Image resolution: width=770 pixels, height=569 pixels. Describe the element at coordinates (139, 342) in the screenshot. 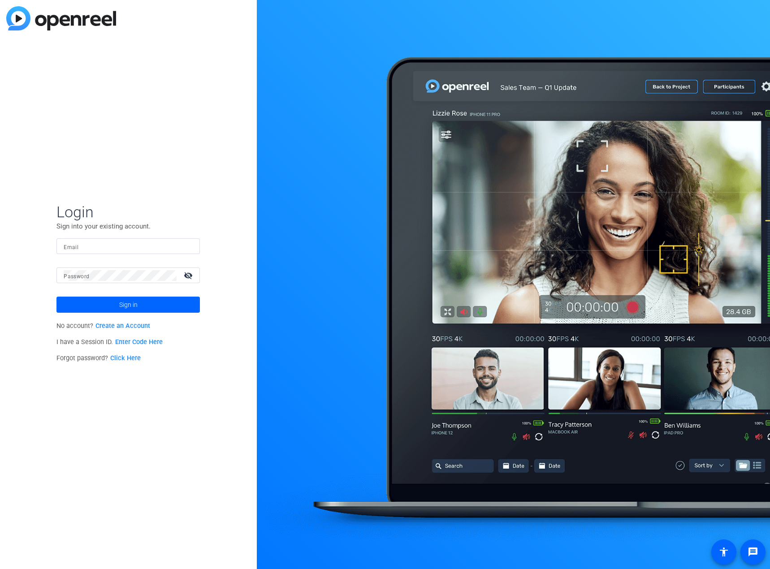

I see `a: Enter Code Here` at that location.